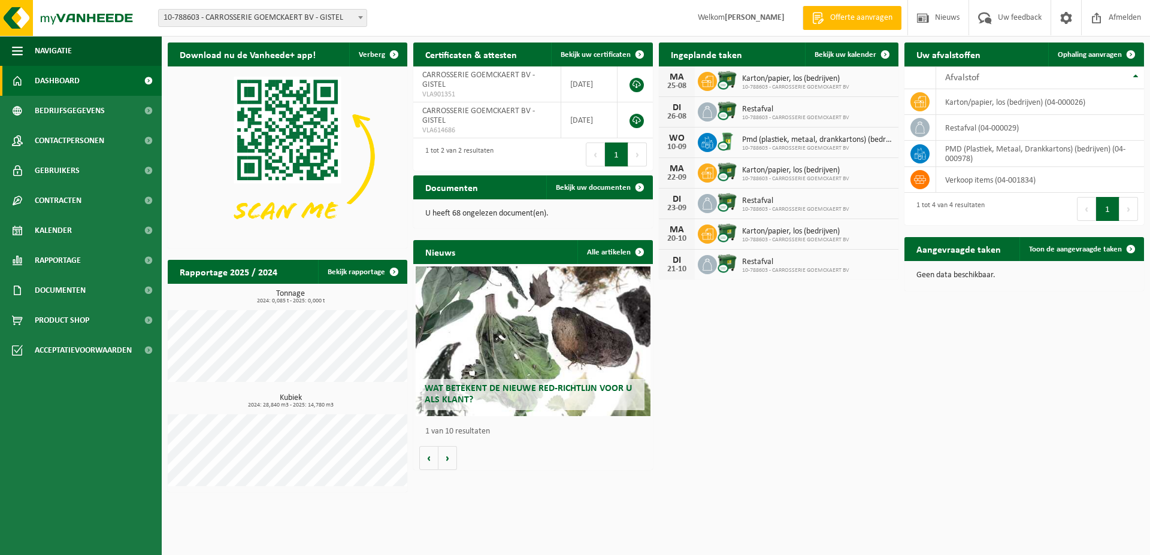 The height and width of the screenshot is (555, 1150). What do you see at coordinates (487, 131) in the screenshot?
I see `span: VLA614686` at bounding box center [487, 131].